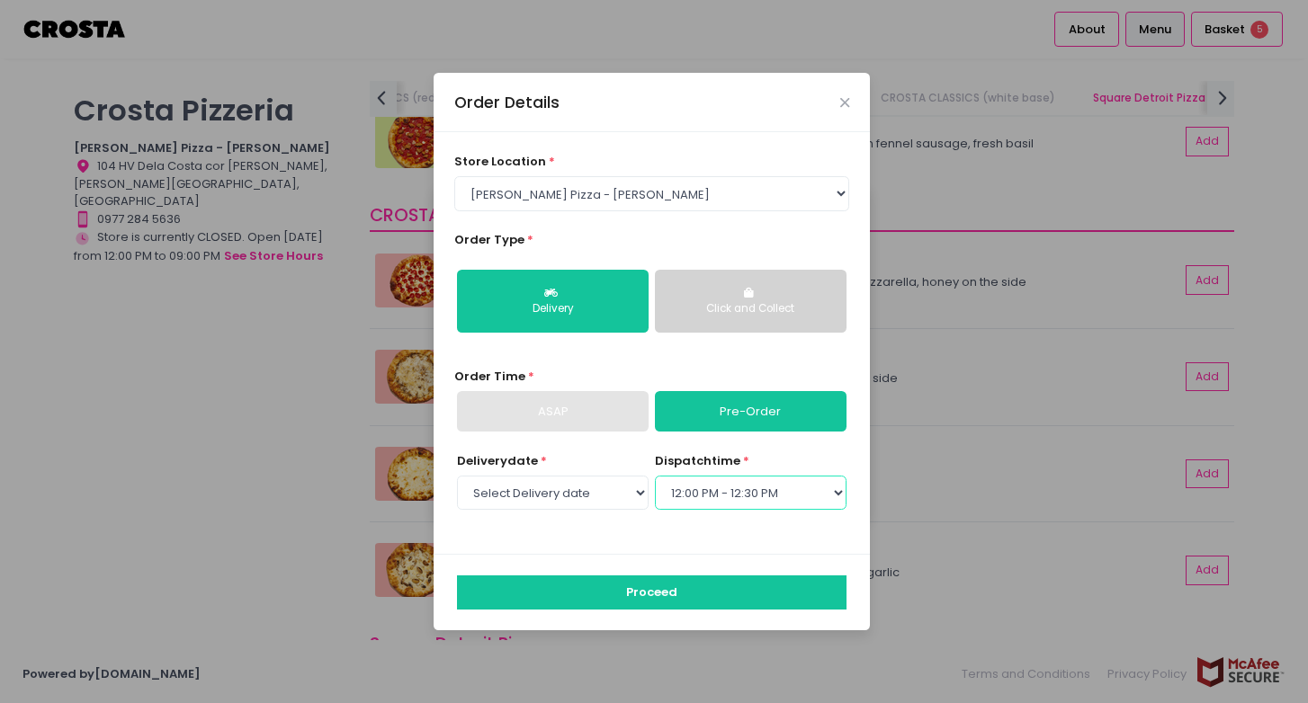 This screenshot has height=703, width=1308. What do you see at coordinates (845, 103) in the screenshot?
I see `button: Close` at bounding box center [845, 103].